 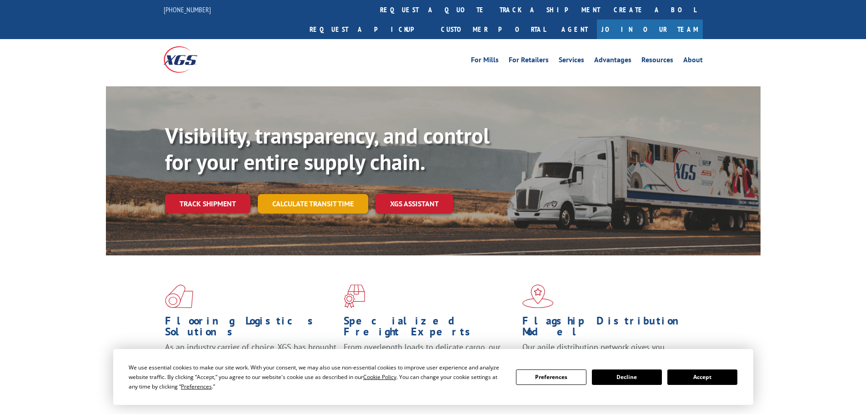 What do you see at coordinates (484, 61) in the screenshot?
I see `a: For Mills` at bounding box center [484, 61].